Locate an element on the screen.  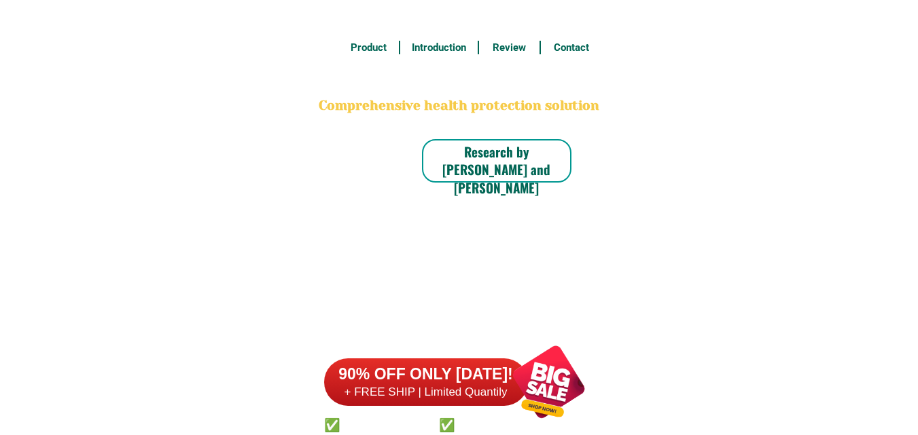
h3: FREE SHIPPING NATIONWIDE is located at coordinates (459, 18).